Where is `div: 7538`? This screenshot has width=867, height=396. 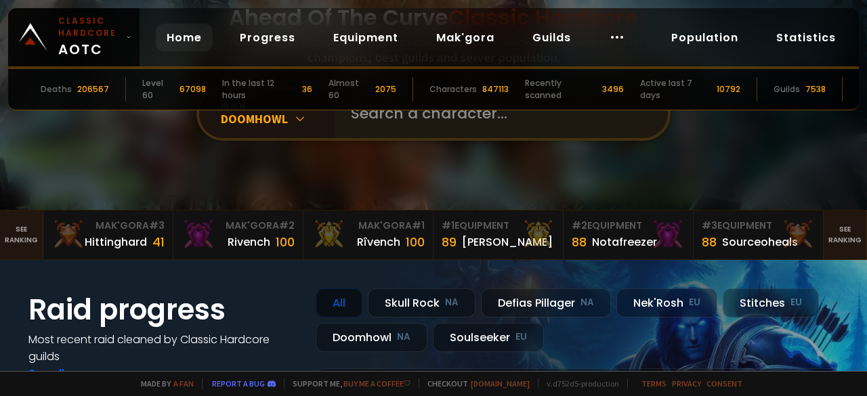 div: 7538 is located at coordinates (815, 89).